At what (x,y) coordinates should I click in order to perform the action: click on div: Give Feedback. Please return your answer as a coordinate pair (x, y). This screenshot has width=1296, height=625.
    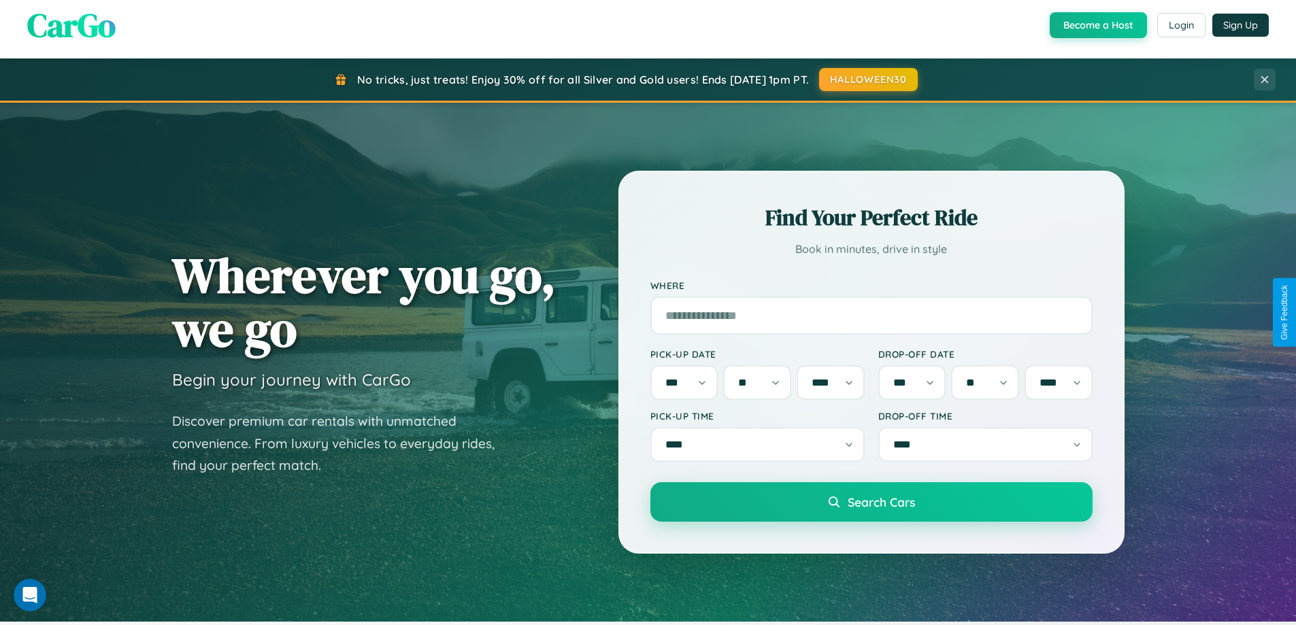
    Looking at the image, I should click on (1284, 312).